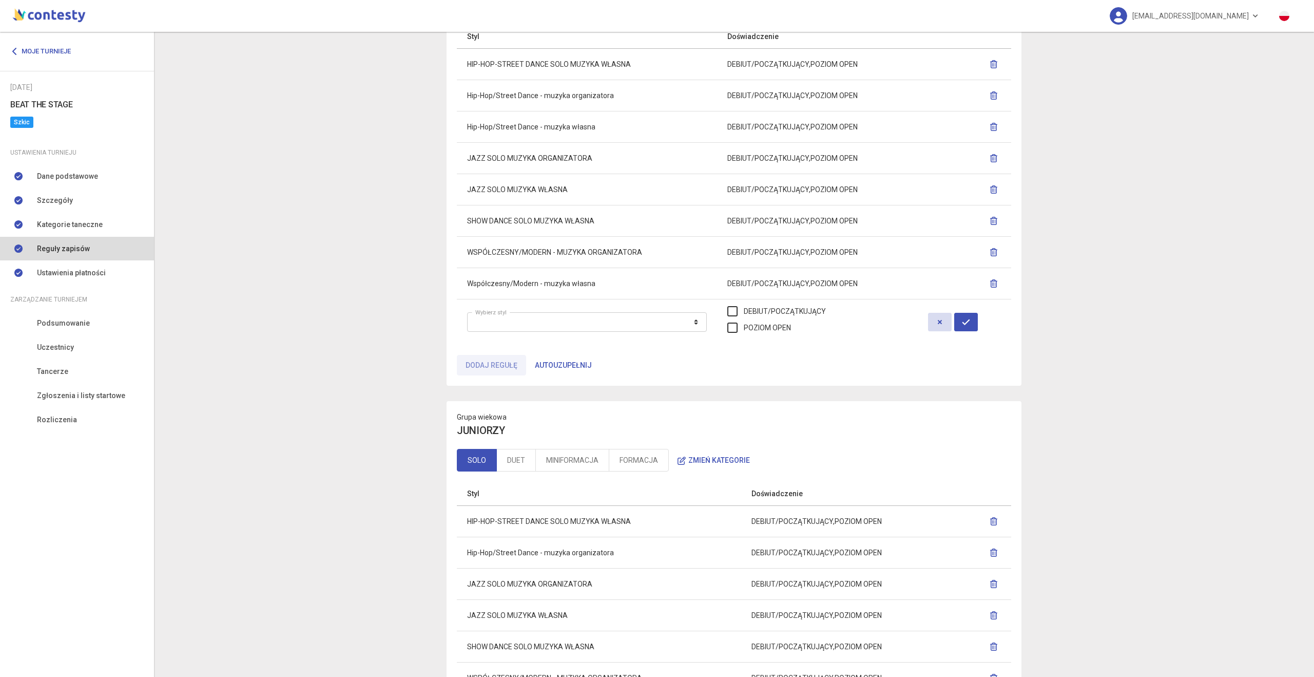 Image resolution: width=1314 pixels, height=677 pixels. Describe the element at coordinates (777, 311) in the screenshot. I see `label: DEBIUT/POCZĄTKUJĄCY` at that location.